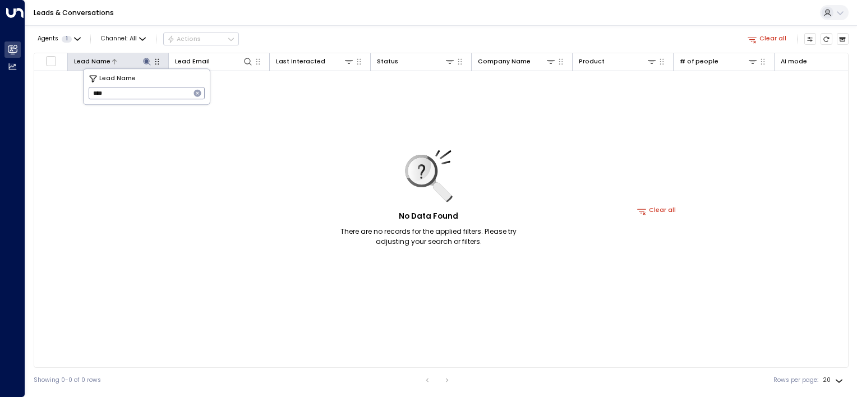  Describe the element at coordinates (58, 39) in the screenshot. I see `button: Agents1` at that location.